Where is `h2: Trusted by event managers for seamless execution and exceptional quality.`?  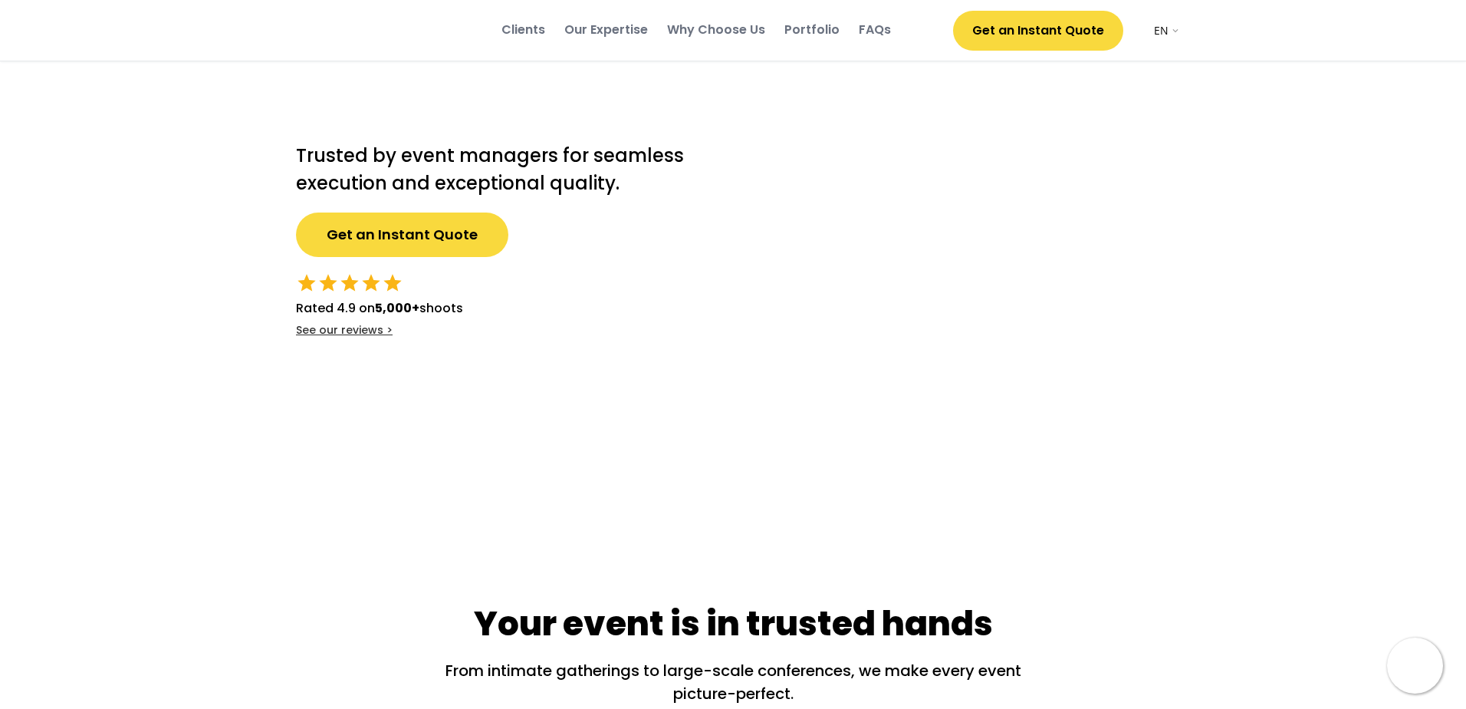 h2: Trusted by event managers for seamless execution and exceptional quality. is located at coordinates (499, 169).